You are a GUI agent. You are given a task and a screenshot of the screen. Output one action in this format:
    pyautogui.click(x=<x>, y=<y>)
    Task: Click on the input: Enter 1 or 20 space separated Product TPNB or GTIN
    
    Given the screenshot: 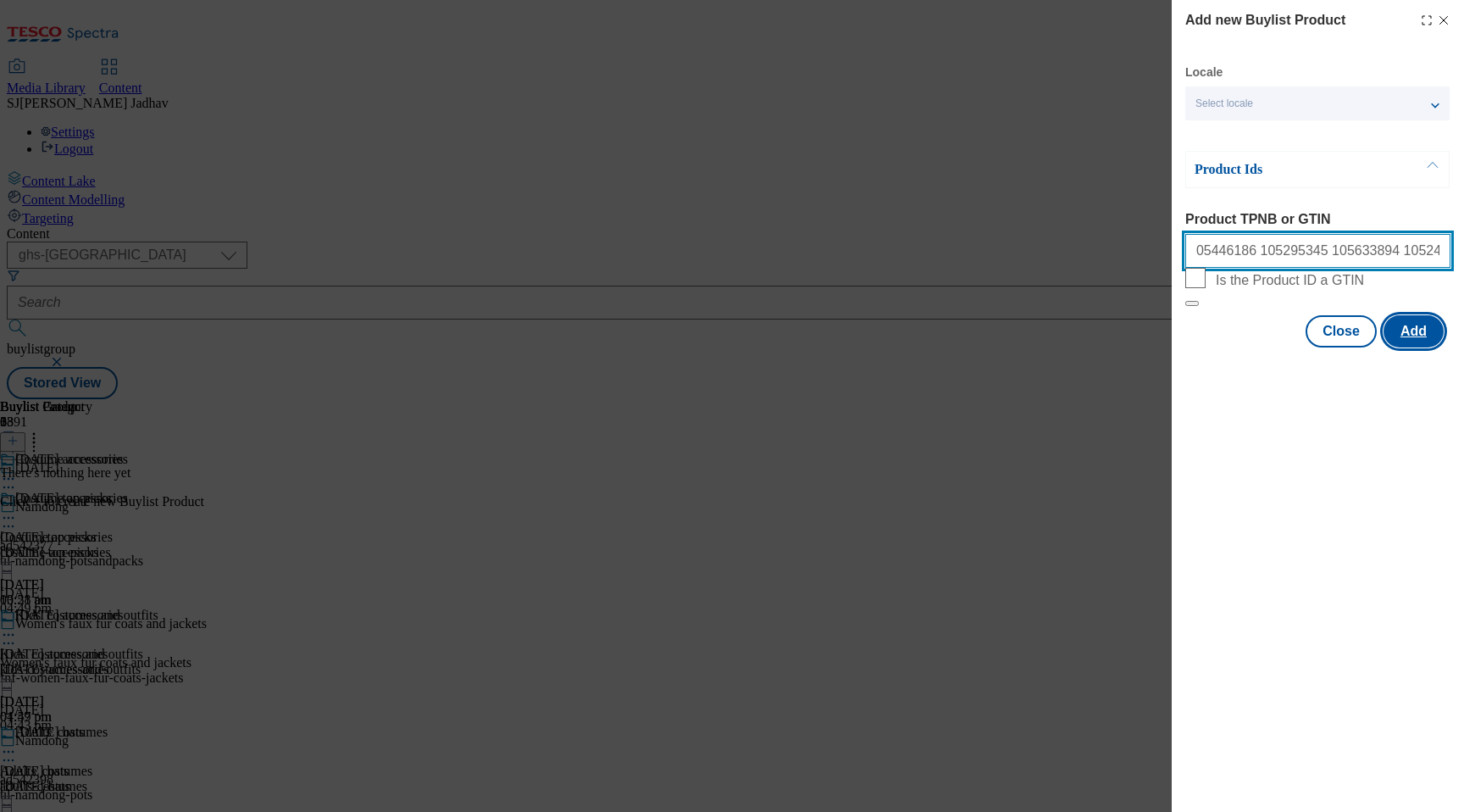 What is the action you would take?
    pyautogui.click(x=1318, y=251)
    